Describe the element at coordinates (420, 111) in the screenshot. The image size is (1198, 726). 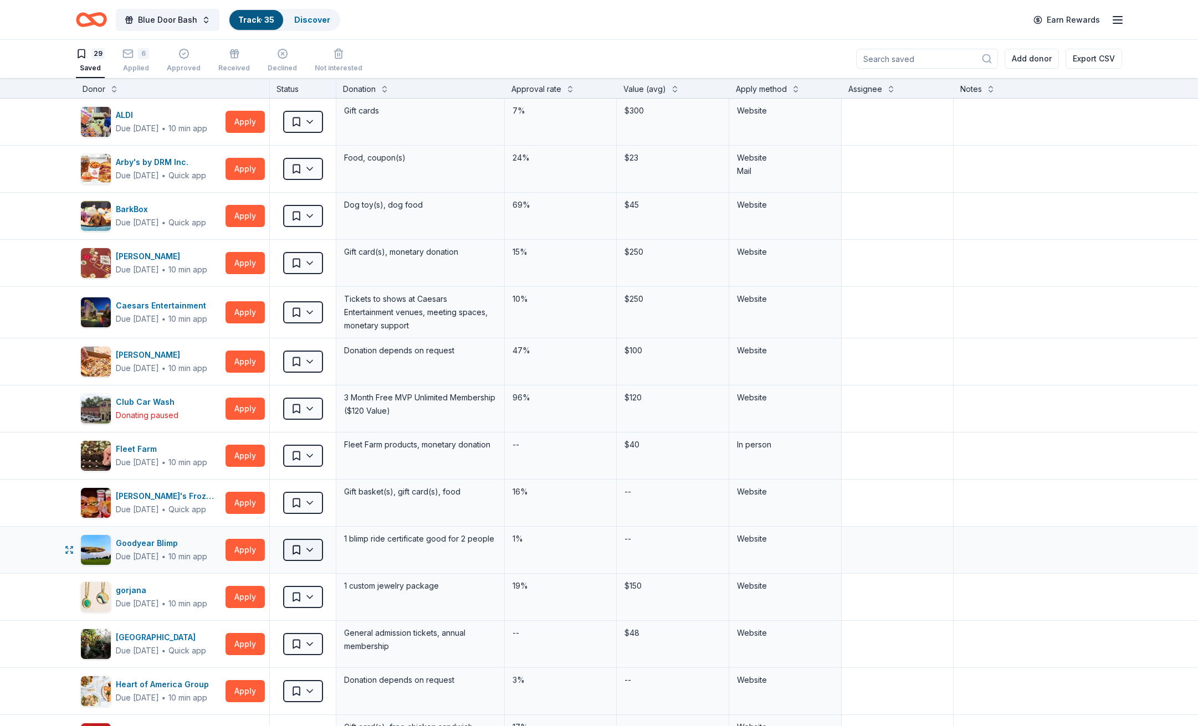
I see `div: Gift cards` at that location.